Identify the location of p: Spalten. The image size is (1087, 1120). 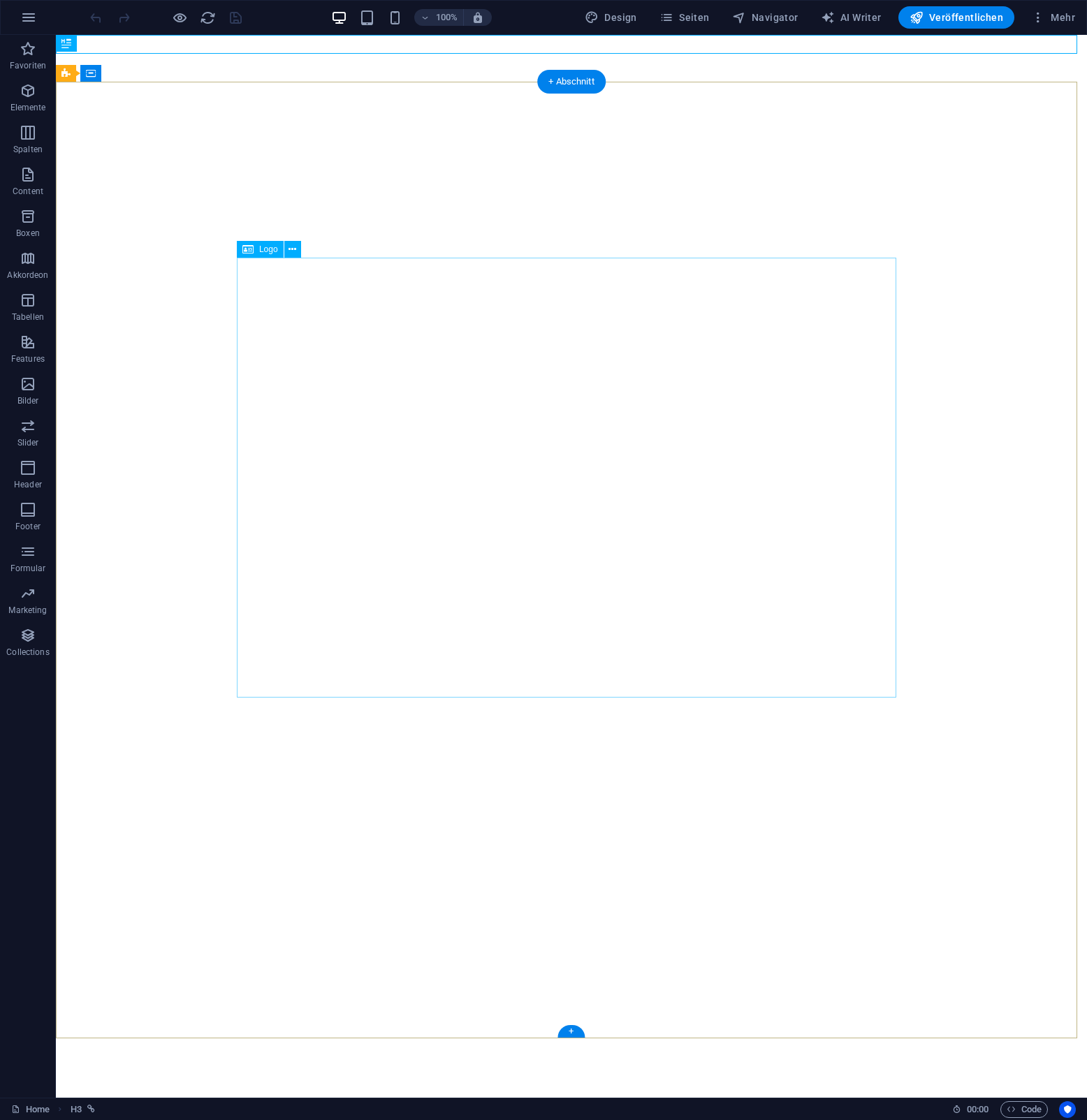
(28, 149).